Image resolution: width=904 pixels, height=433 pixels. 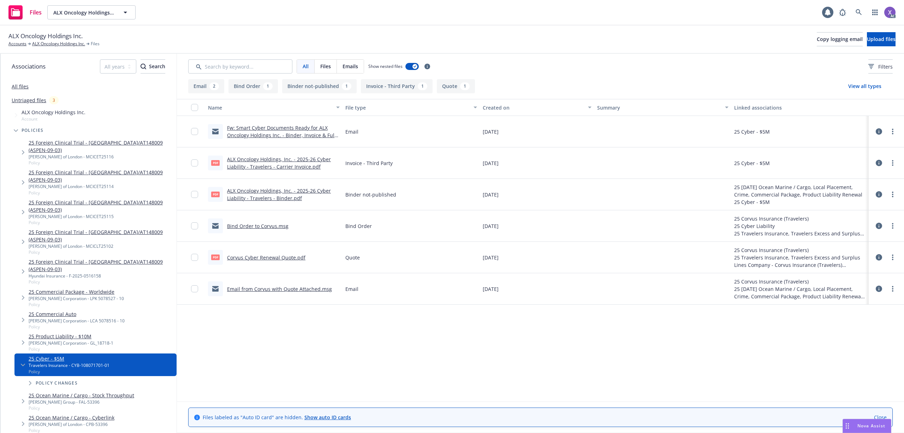 What do you see at coordinates (847, 426) in the screenshot?
I see `div: Drag to move` at bounding box center [847, 426].